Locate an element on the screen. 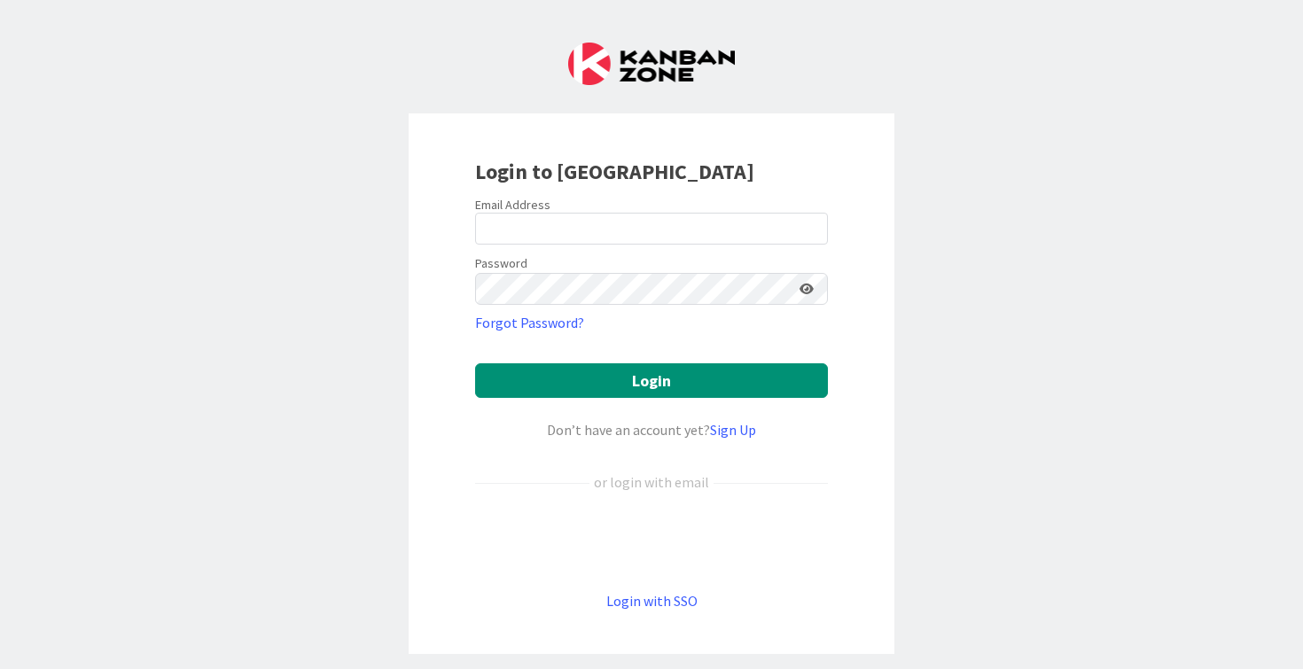 This screenshot has width=1303, height=669. img: Kanban Zone is located at coordinates (651, 64).